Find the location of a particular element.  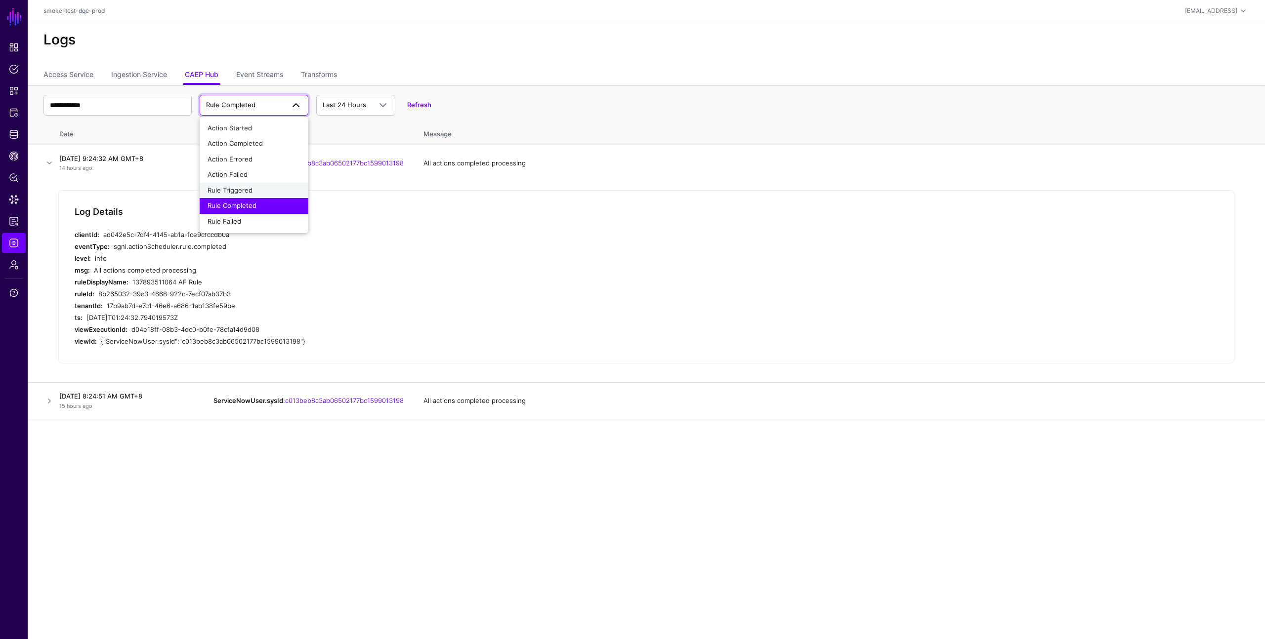

button: Action Failed is located at coordinates (254, 175).